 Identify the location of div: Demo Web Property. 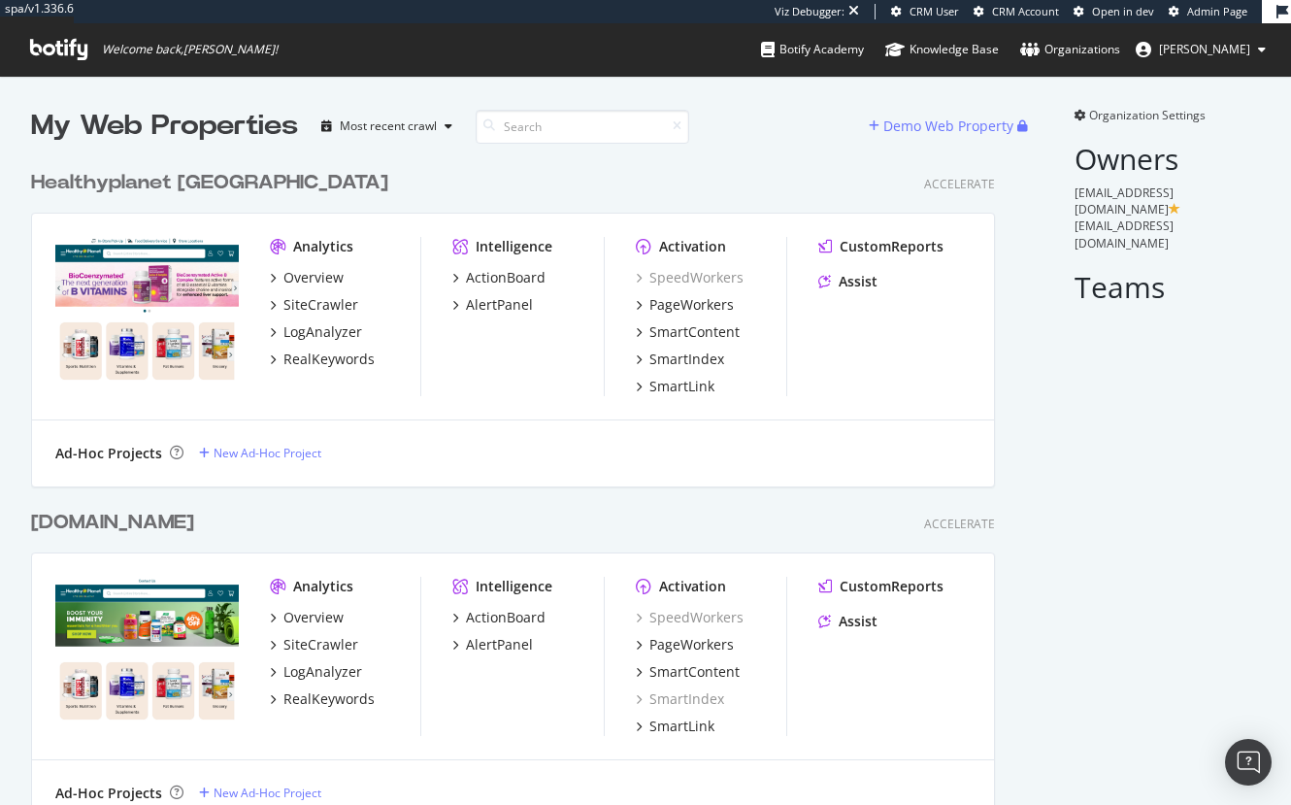
(949, 126).